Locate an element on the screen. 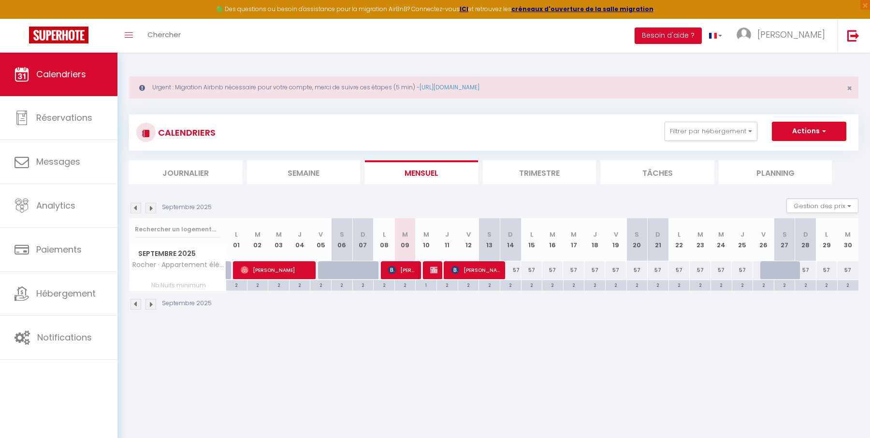 Image resolution: width=870 pixels, height=438 pixels. li: Journalier is located at coordinates (186, 172).